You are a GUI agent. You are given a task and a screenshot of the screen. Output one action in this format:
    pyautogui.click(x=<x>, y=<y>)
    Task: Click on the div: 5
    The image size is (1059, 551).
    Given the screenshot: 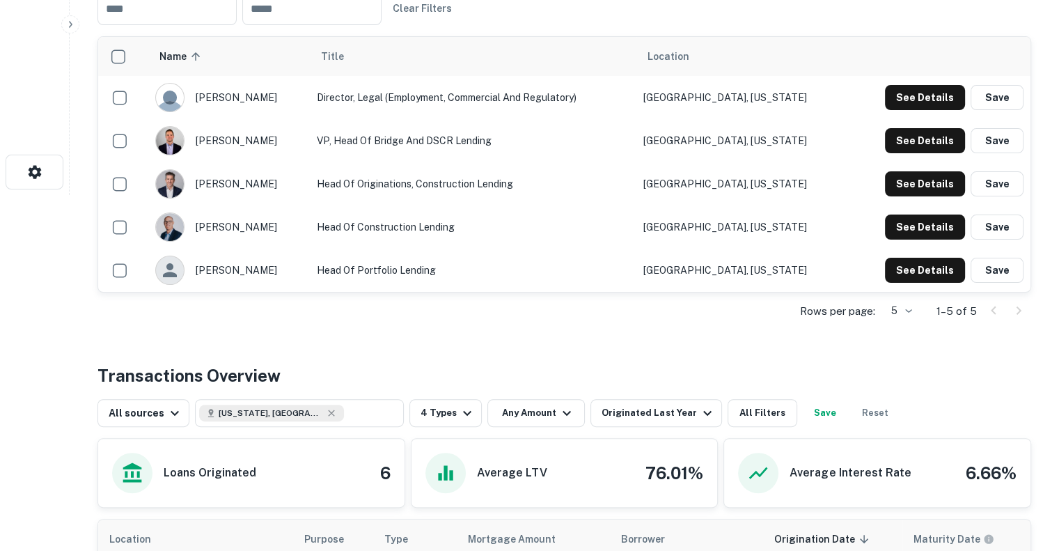 What is the action you would take?
    pyautogui.click(x=898, y=311)
    